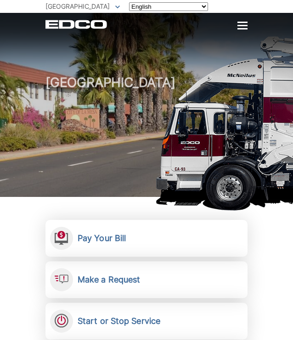 The width and height of the screenshot is (293, 340). Describe the element at coordinates (147, 279) in the screenshot. I see `a: Make a Request` at that location.